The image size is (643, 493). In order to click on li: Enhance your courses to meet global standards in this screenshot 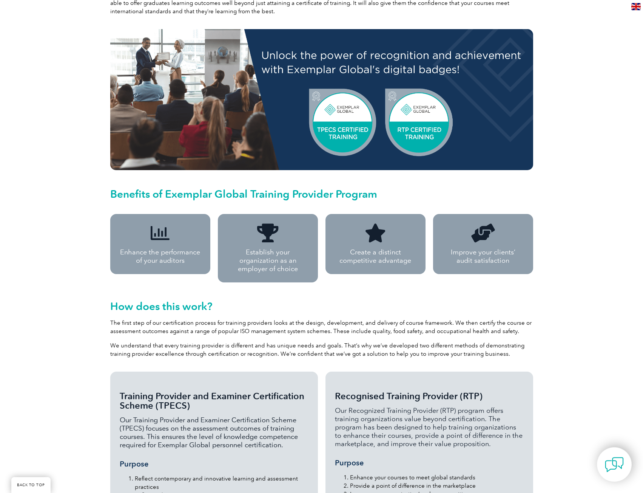, I will do `click(437, 477)`.